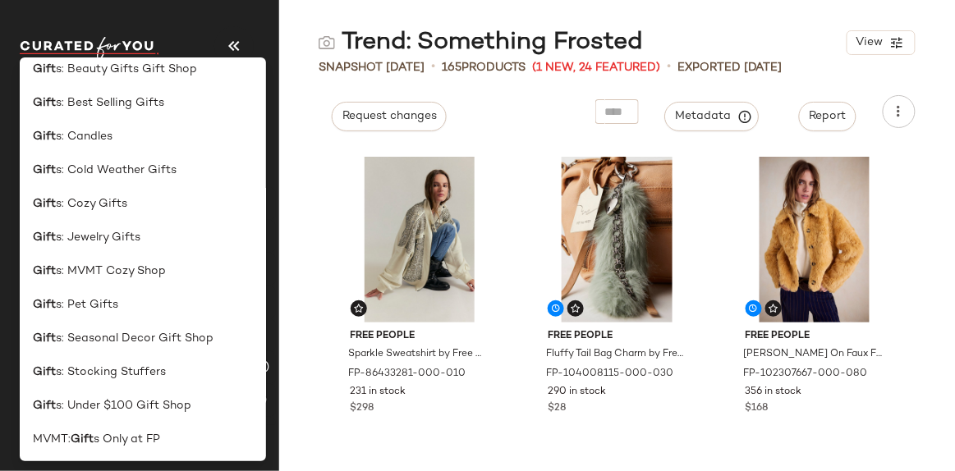 The width and height of the screenshot is (955, 471). What do you see at coordinates (116, 170) in the screenshot?
I see `span: s: Cold Weather Gifts` at bounding box center [116, 170].